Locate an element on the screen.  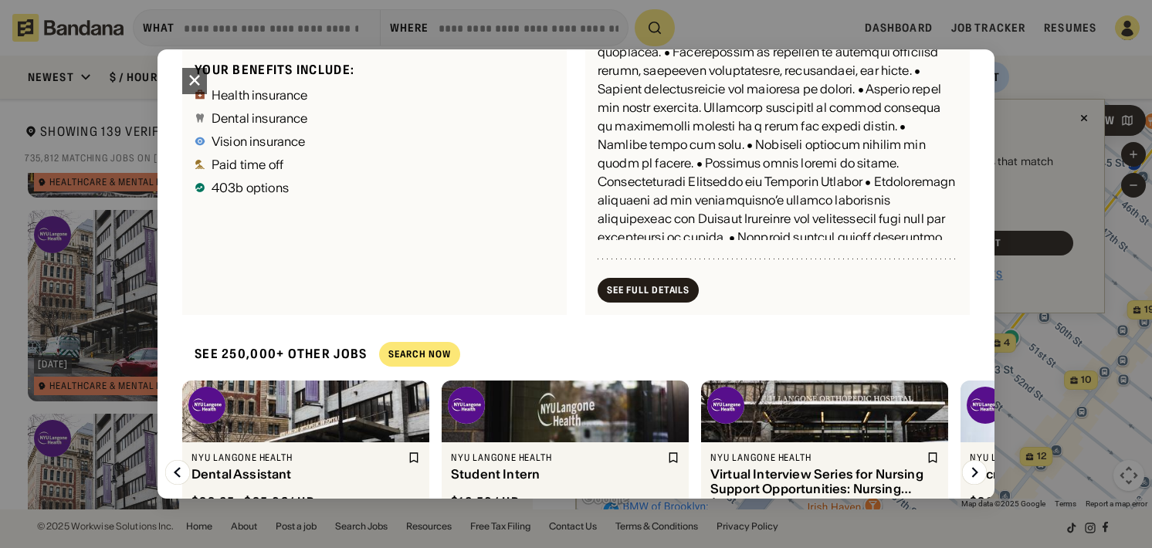
div: See 250,000+ other jobs is located at coordinates (274, 354).